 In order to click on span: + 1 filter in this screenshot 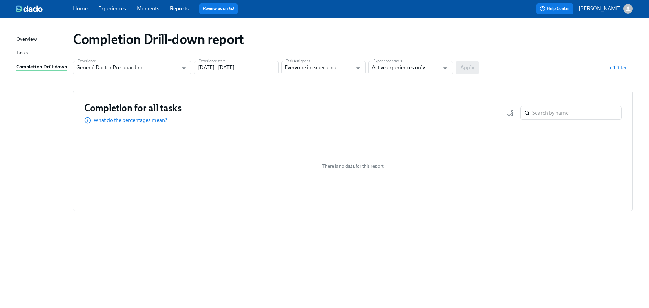, I will do `click(621, 68)`.